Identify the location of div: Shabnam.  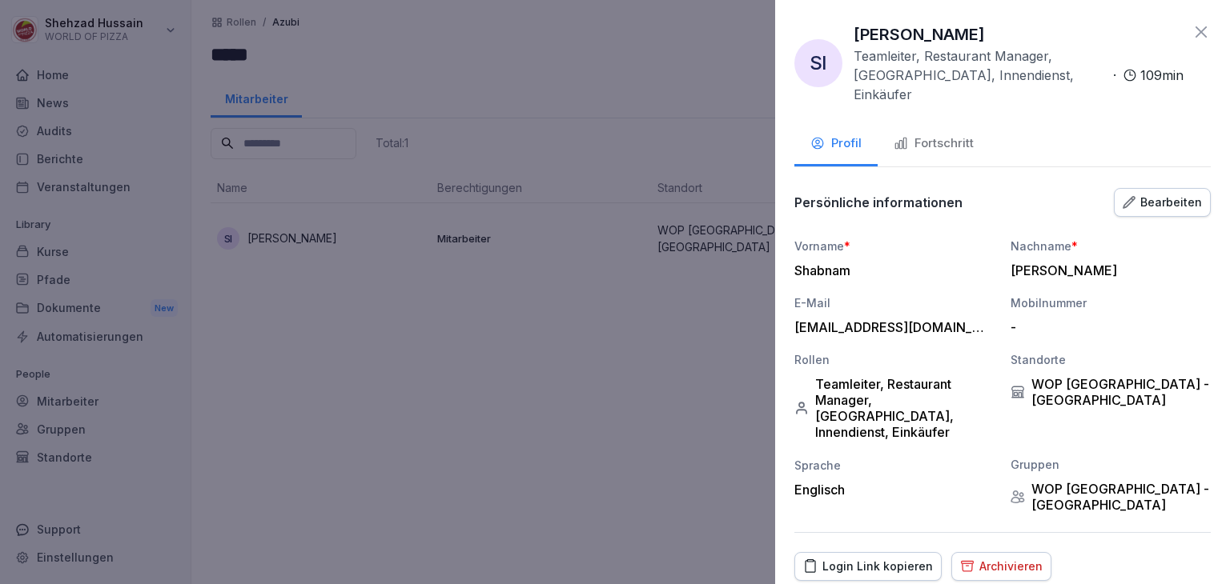
(890, 271).